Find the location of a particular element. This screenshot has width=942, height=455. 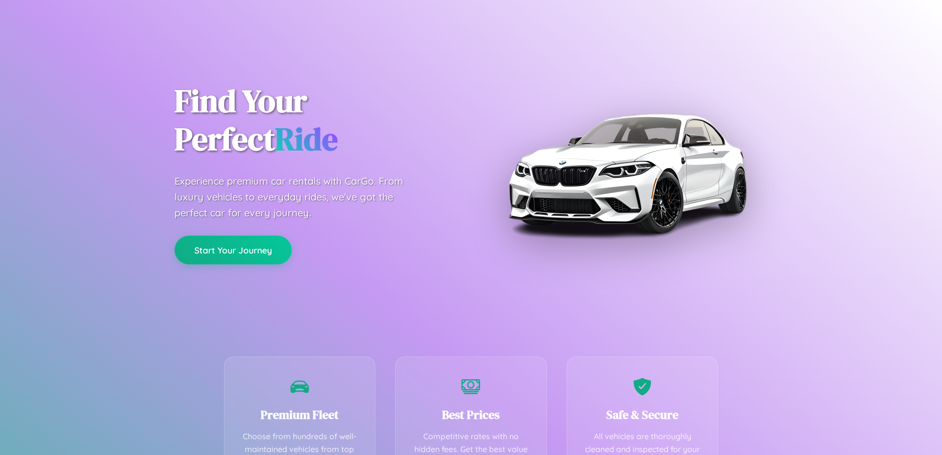

h3: Best Prices is located at coordinates (471, 414).